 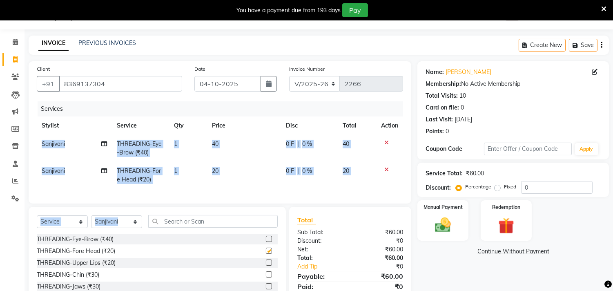 I want to click on button: Create New, so click(x=542, y=45).